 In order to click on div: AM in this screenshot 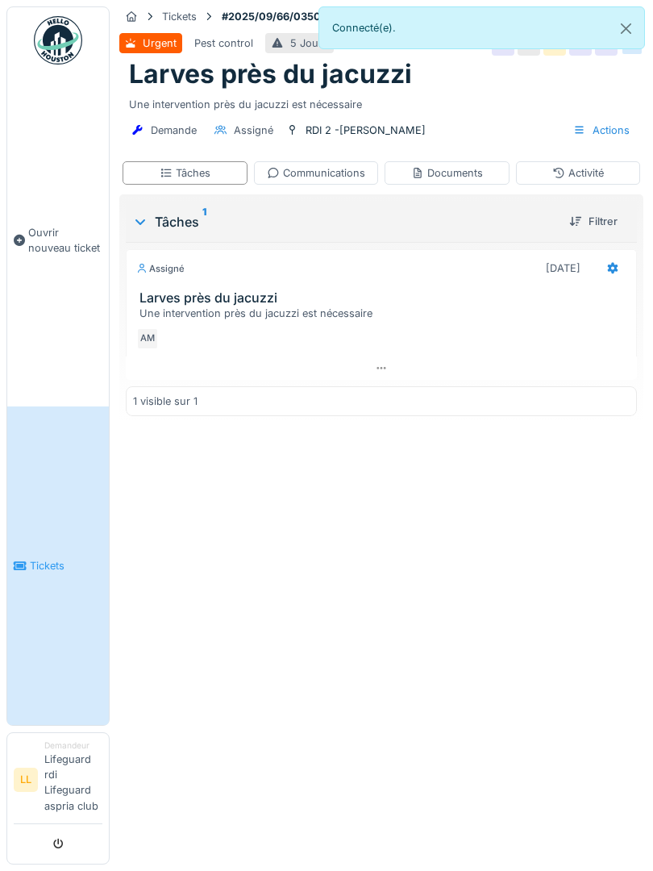, I will do `click(148, 339)`.